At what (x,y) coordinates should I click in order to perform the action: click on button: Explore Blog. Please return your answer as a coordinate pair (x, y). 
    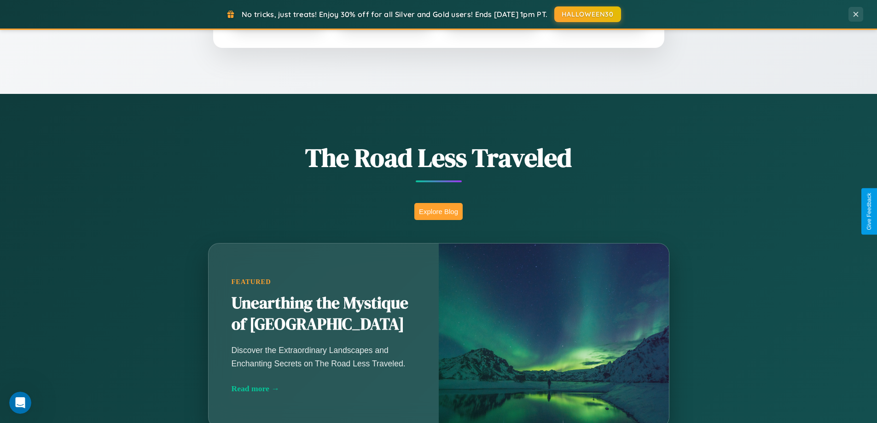
    Looking at the image, I should click on (438, 211).